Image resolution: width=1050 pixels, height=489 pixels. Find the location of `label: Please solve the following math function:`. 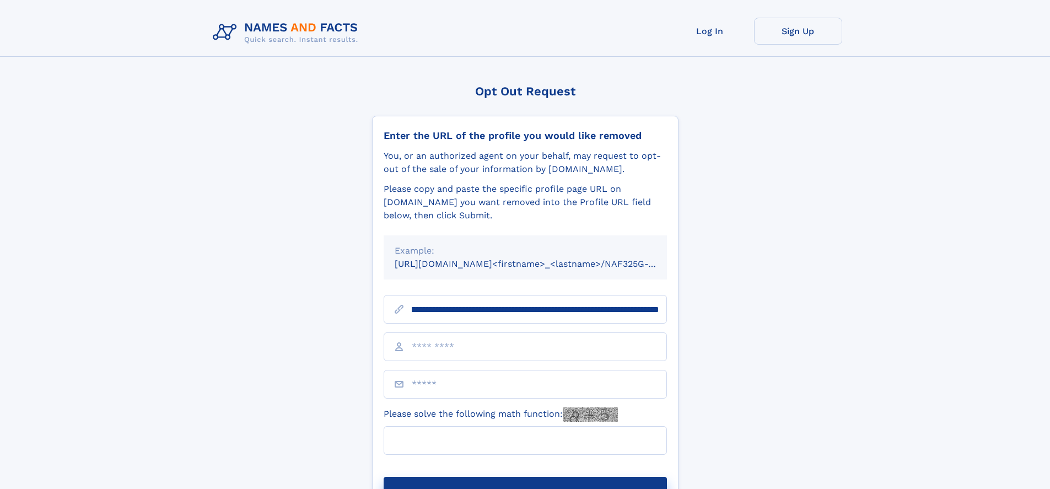

label: Please solve the following math function: is located at coordinates (501, 415).